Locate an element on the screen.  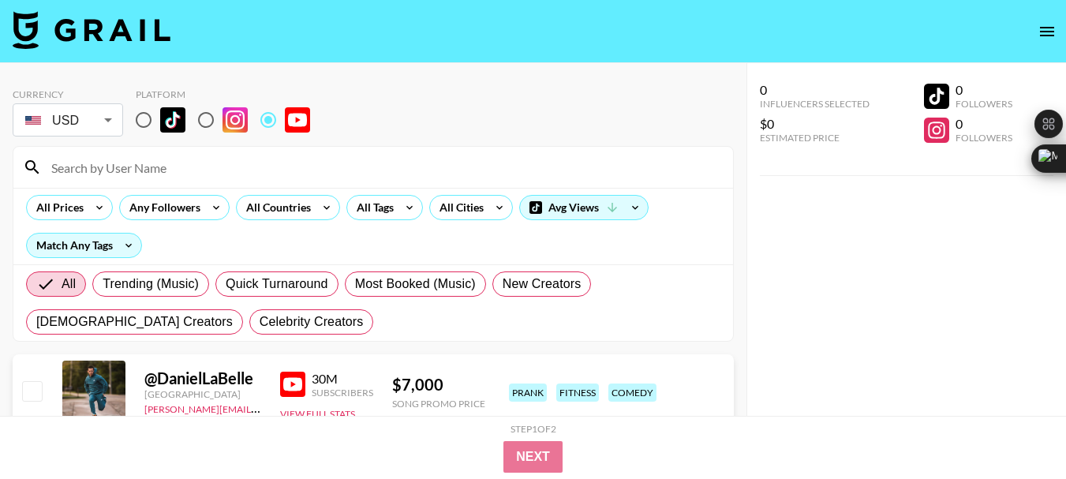
div: All Prices is located at coordinates (57, 208).